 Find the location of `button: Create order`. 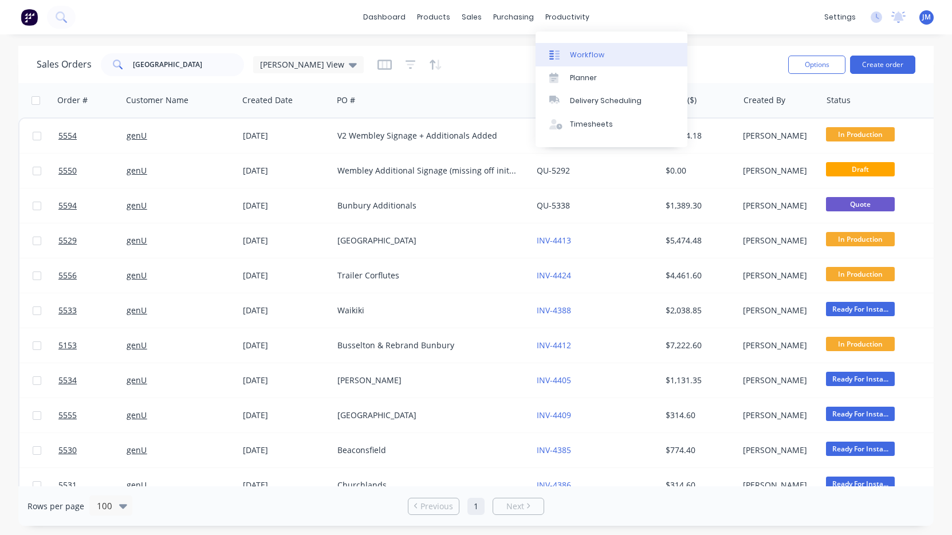

button: Create order is located at coordinates (883, 65).